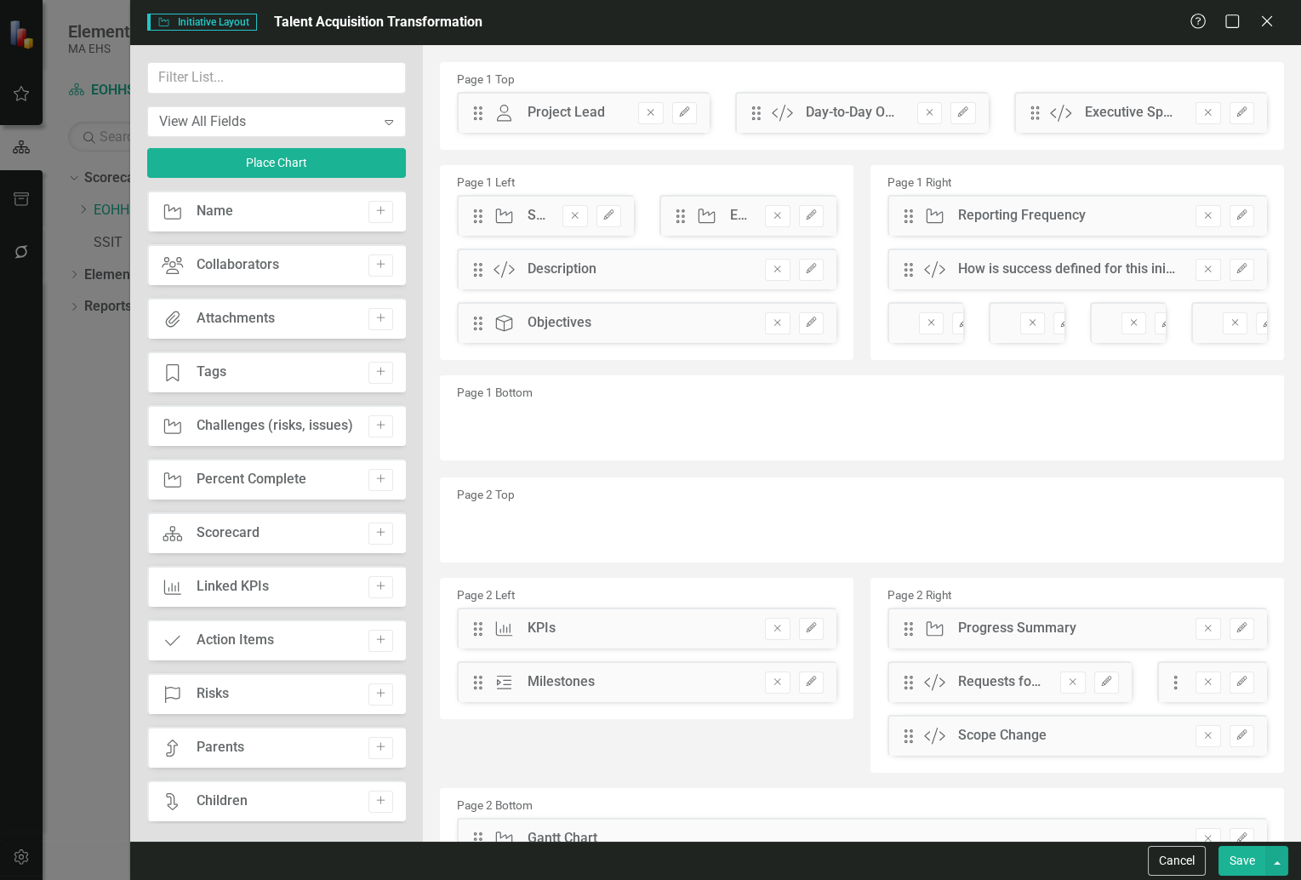  Describe the element at coordinates (275, 426) in the screenshot. I see `div: Challenges (risks, issues)` at that location.